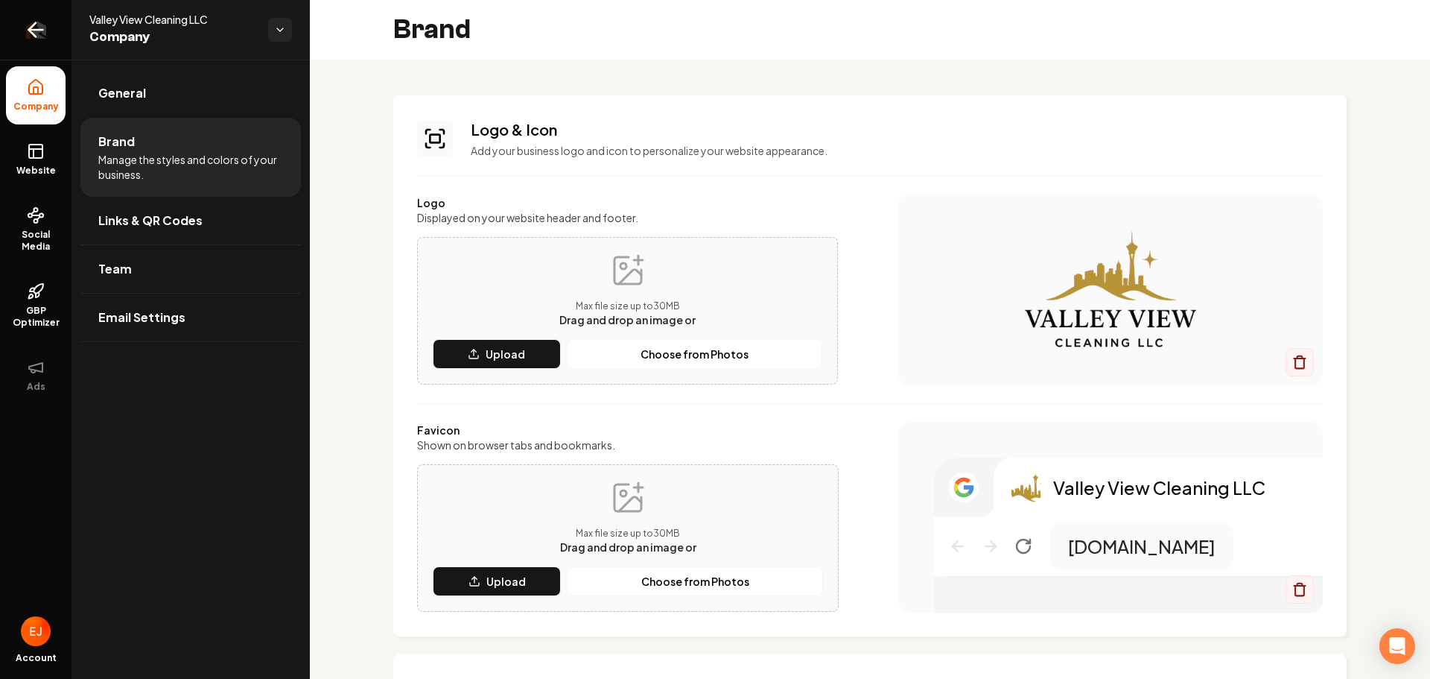 The image size is (1430, 679). Describe the element at coordinates (897, 150) in the screenshot. I see `p: Add your business logo and icon to personalize your website appearance.` at that location.